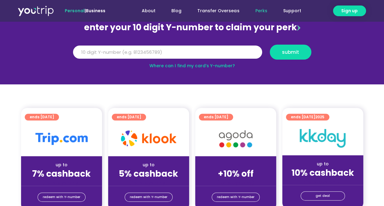  I want to click on span: get deal, so click(323, 196).